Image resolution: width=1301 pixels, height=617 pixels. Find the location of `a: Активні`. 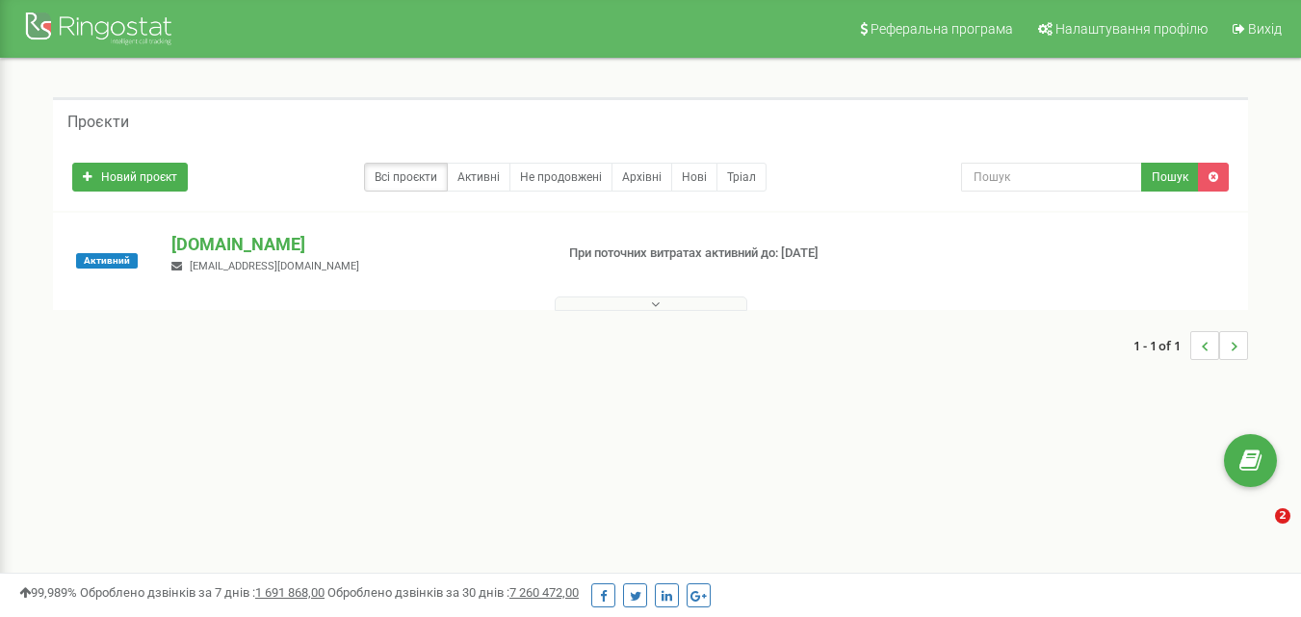

a: Активні is located at coordinates (478, 177).